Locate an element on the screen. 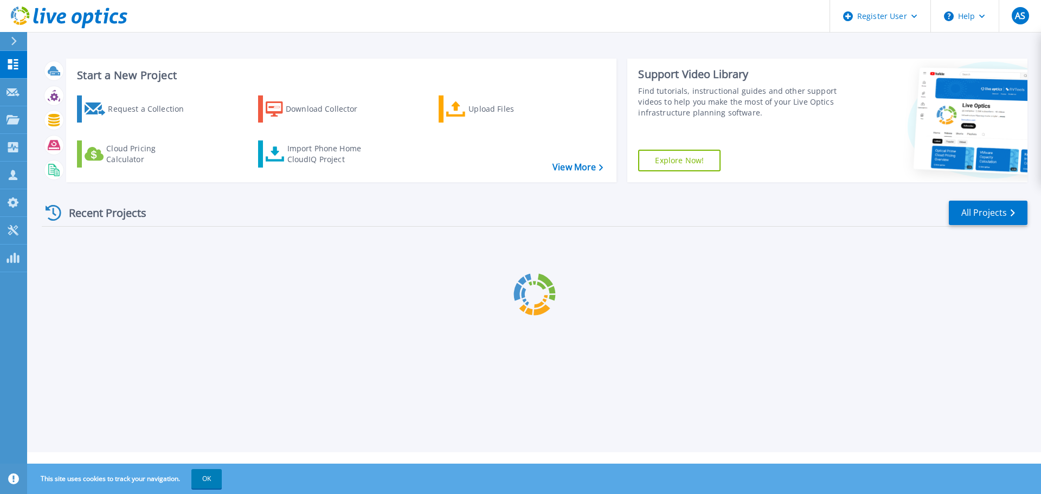 This screenshot has width=1041, height=494. h3: Start a New Project is located at coordinates (340, 75).